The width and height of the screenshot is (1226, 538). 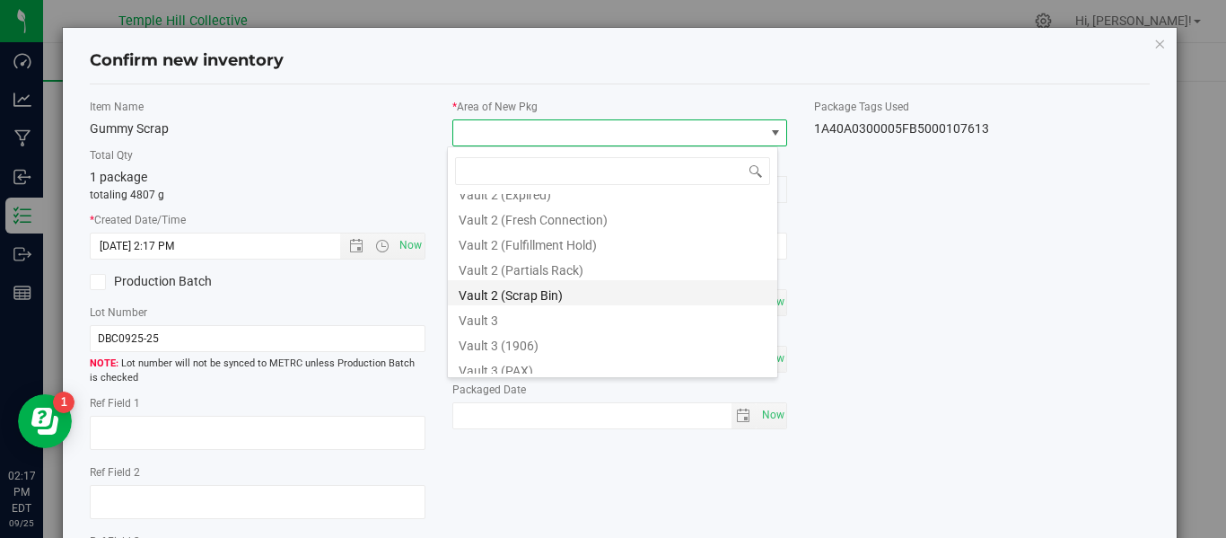 What do you see at coordinates (258, 128) in the screenshot?
I see `div: Gummy Scrap` at bounding box center [258, 128].